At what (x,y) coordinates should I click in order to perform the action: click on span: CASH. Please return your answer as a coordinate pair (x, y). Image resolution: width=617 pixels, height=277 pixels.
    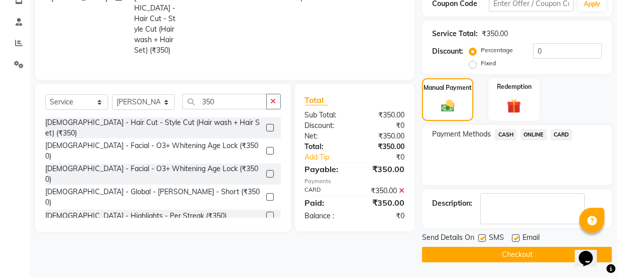
    Looking at the image, I should click on (506, 135).